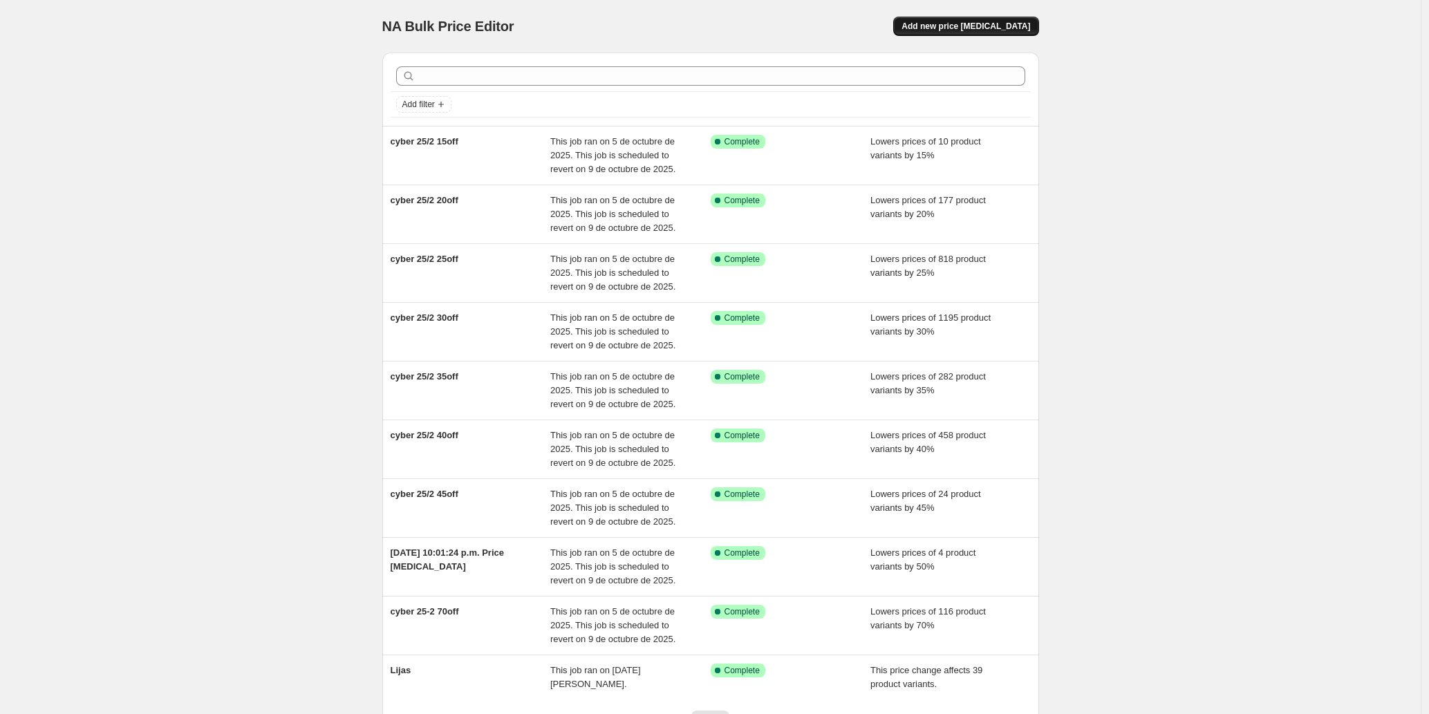 The image size is (1429, 714). What do you see at coordinates (926, 677) in the screenshot?
I see `span: This price change affects 39 product variants.` at bounding box center [926, 677].